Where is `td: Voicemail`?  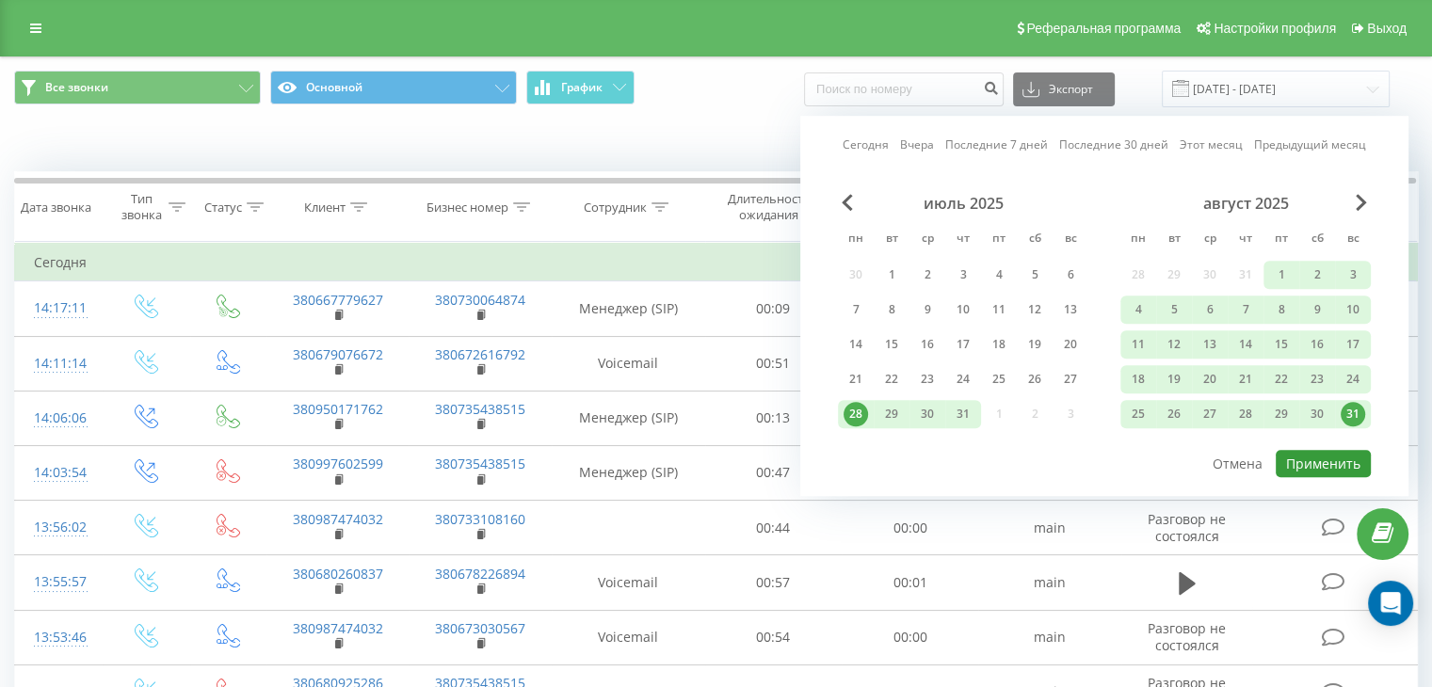 td: Voicemail is located at coordinates (628, 583).